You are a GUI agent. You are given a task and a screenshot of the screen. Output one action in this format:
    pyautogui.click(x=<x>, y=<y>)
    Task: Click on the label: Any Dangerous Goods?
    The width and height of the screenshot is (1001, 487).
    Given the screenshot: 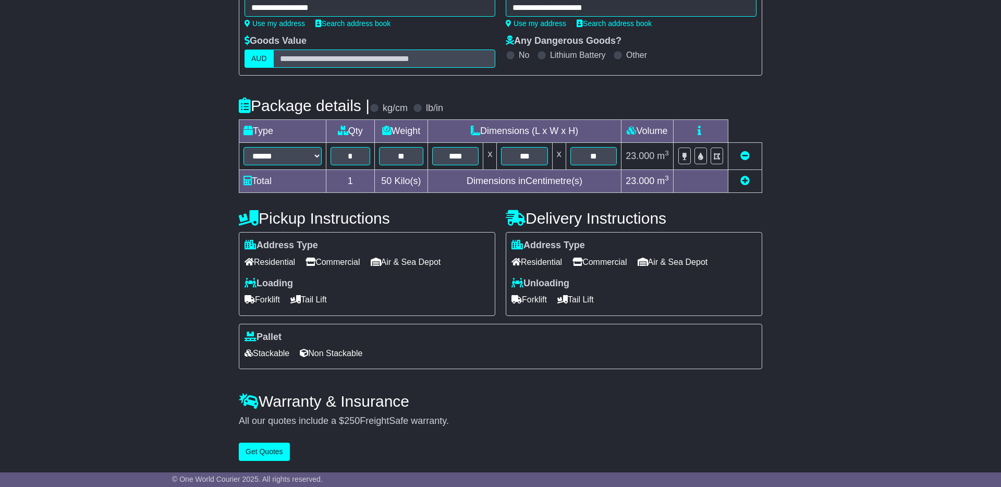 What is the action you would take?
    pyautogui.click(x=564, y=41)
    